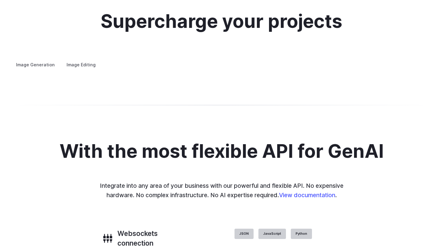 Image resolution: width=443 pixels, height=252 pixels. Describe the element at coordinates (81, 64) in the screenshot. I see `label: Image Editing` at that location.